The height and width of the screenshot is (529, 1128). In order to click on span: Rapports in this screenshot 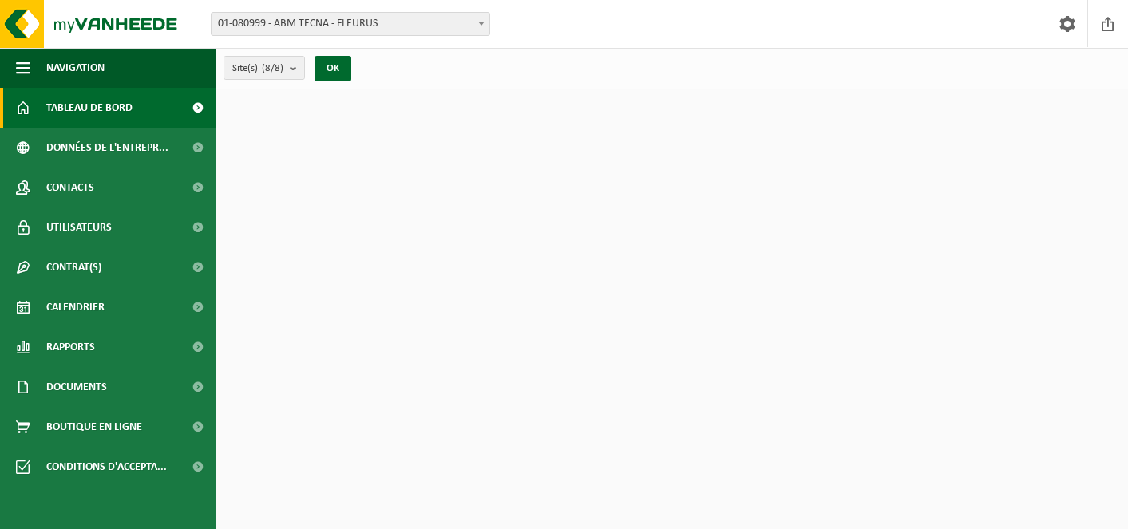, I will do `click(70, 347)`.